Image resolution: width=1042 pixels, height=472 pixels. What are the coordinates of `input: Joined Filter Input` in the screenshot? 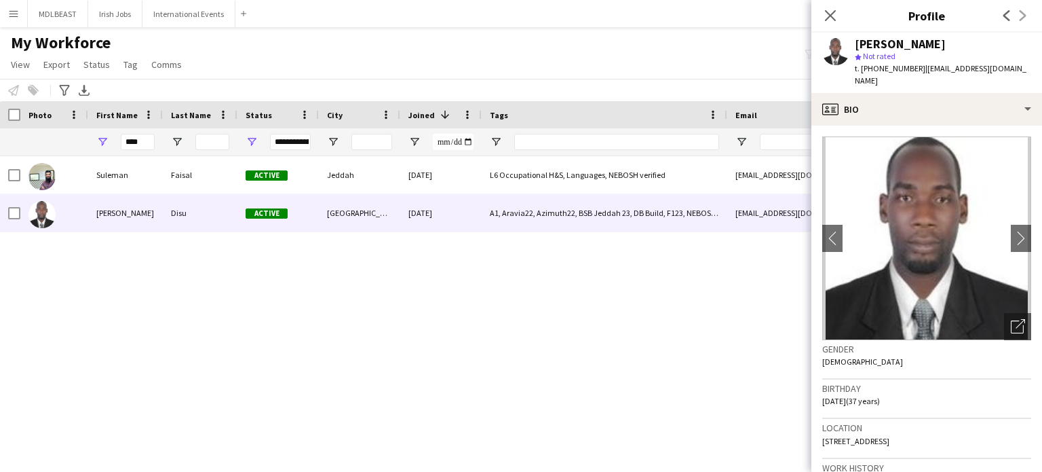 It's located at (453, 142).